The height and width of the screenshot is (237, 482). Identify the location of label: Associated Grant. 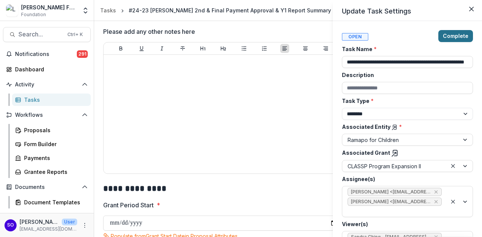
(405, 153).